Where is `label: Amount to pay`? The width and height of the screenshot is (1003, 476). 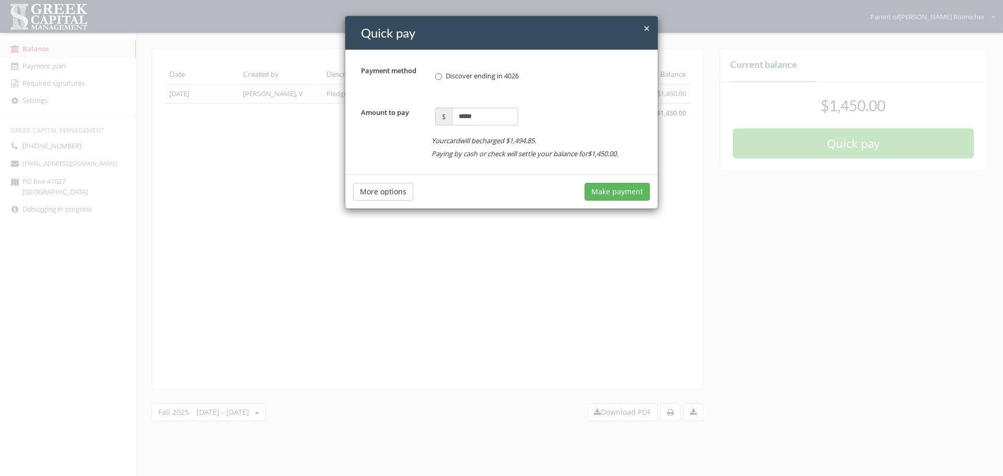
label: Amount to pay is located at coordinates (390, 112).